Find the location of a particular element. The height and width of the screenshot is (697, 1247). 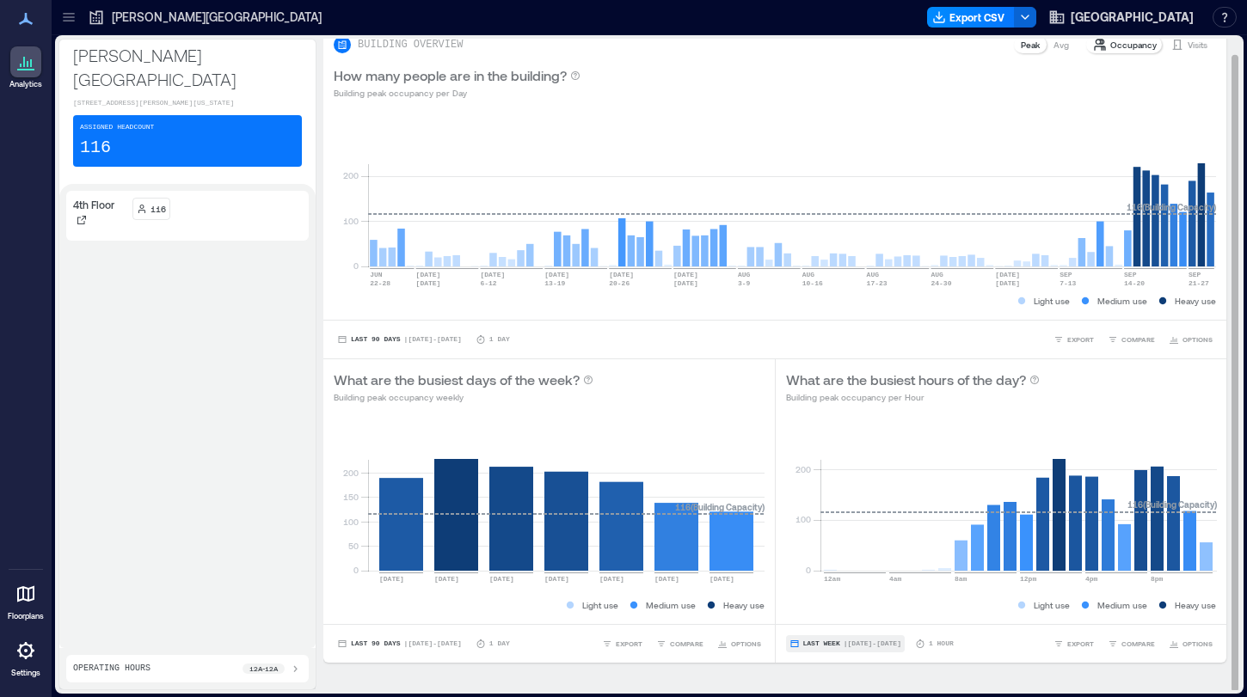

text: 4am is located at coordinates (895, 579).